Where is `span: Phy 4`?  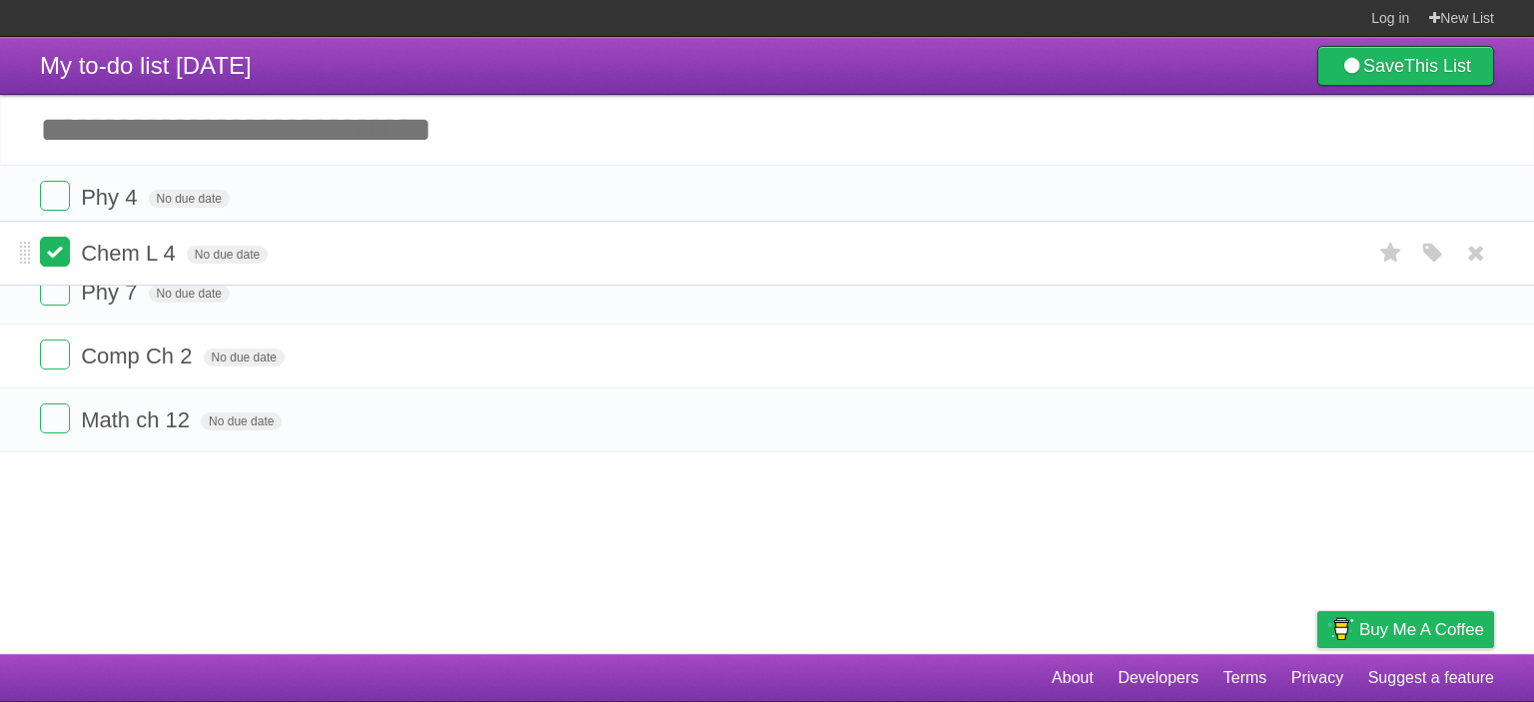 span: Phy 4 is located at coordinates (111, 197).